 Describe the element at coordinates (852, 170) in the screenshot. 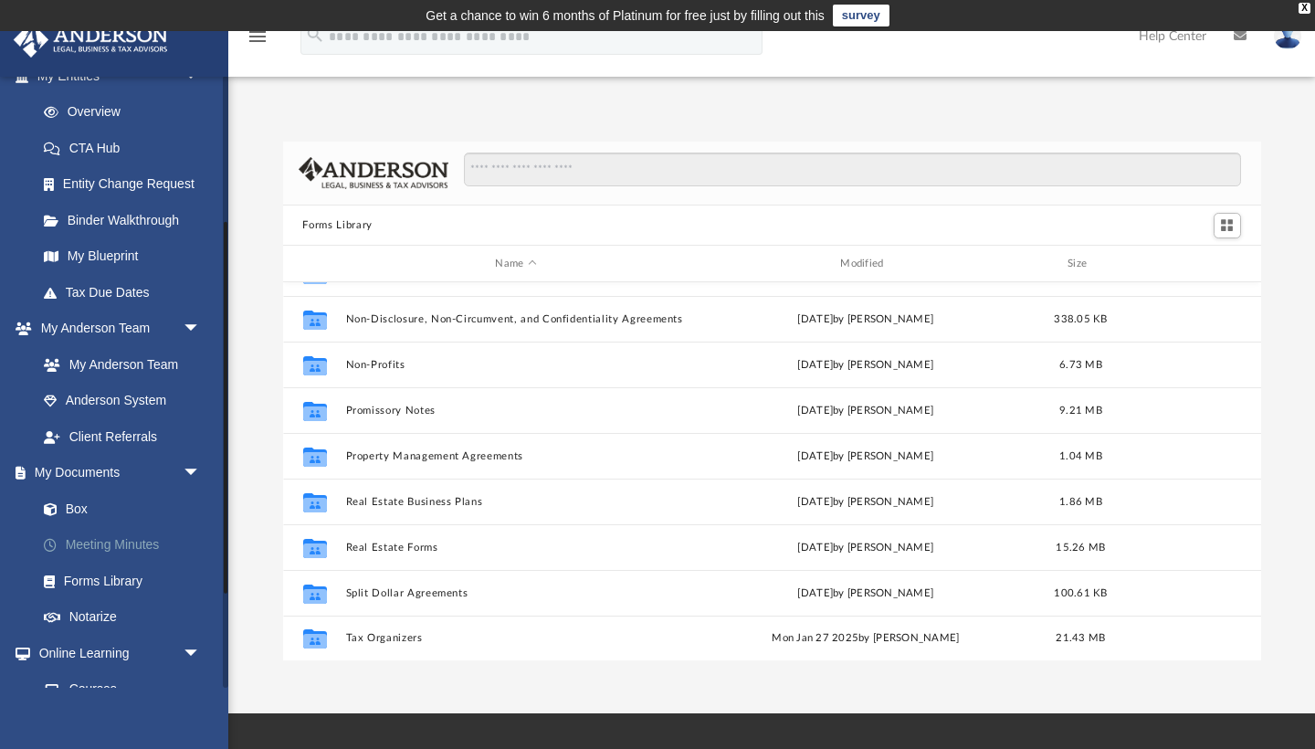

I see `input: Search files and folders` at that location.